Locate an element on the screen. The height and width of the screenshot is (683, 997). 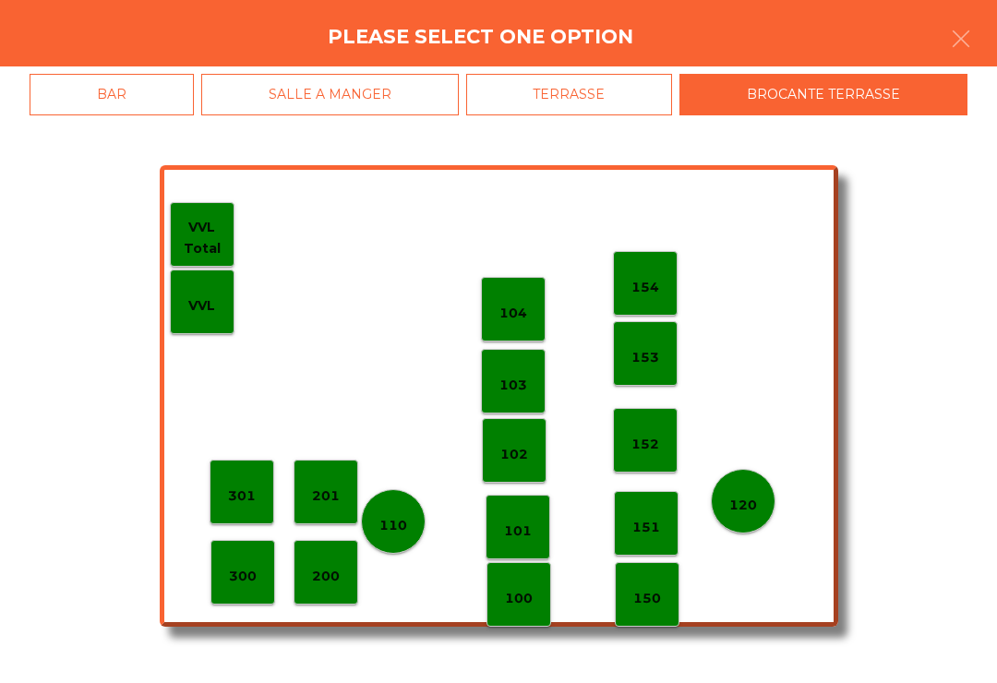
p: 104 is located at coordinates (514, 313).